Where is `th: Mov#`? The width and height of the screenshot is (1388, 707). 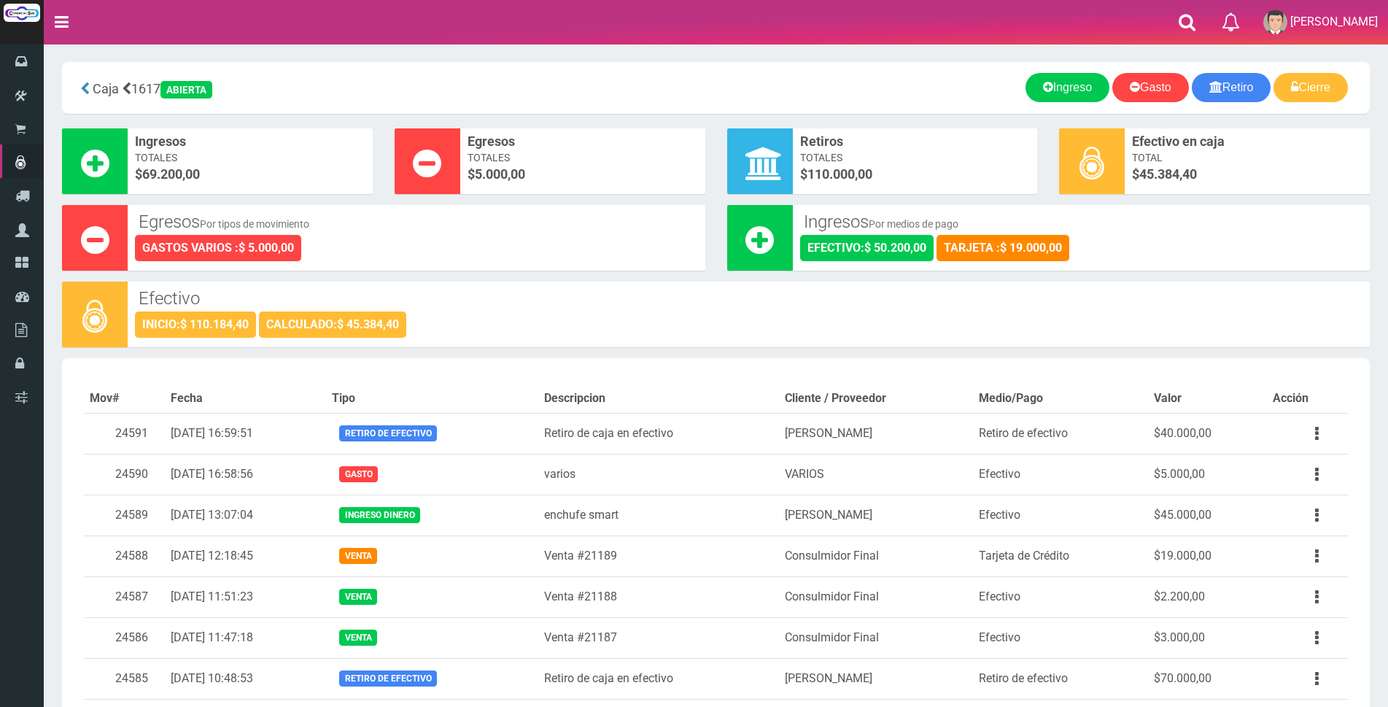 th: Mov# is located at coordinates (124, 398).